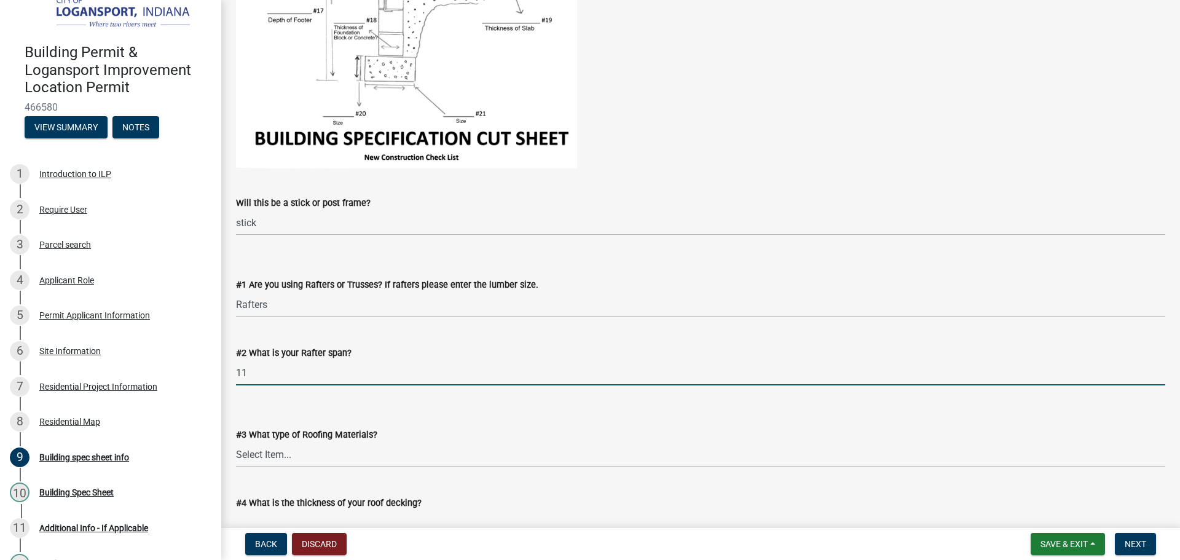 Image resolution: width=1180 pixels, height=560 pixels. I want to click on div: 10, so click(20, 492).